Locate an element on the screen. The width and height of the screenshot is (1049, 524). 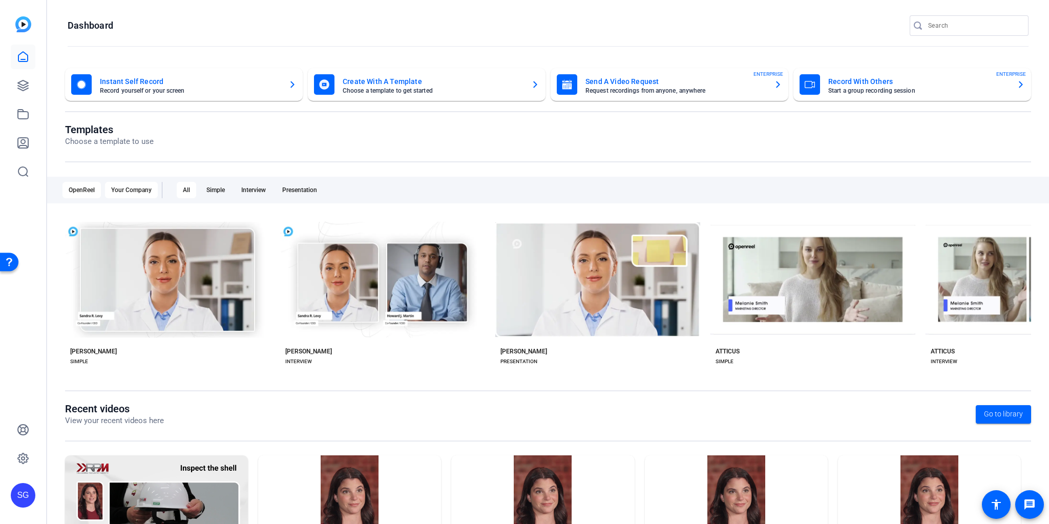
mat-card-subtitle: Choose a template to get started is located at coordinates (433, 91).